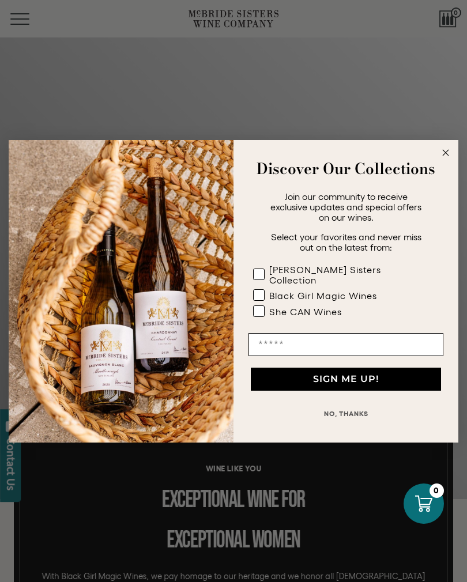  Describe the element at coordinates (436, 490) in the screenshot. I see `div: 0` at that location.